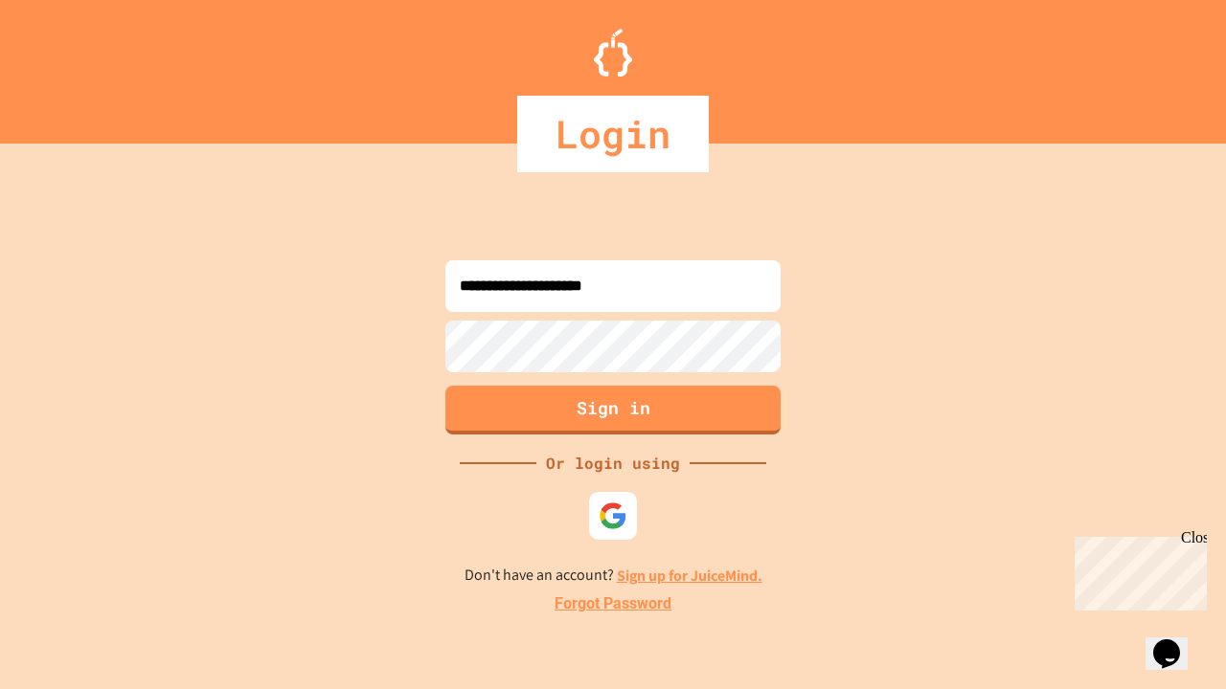  I want to click on div: Or login using, so click(613, 463).